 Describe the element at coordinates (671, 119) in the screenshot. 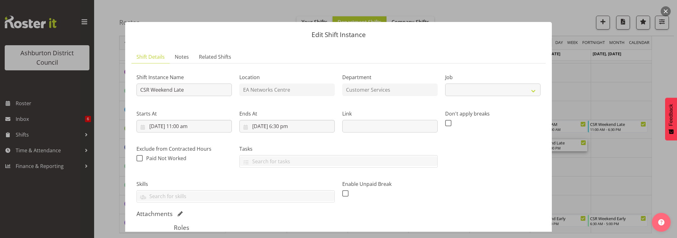

I see `button: Feedback - Show survey` at that location.